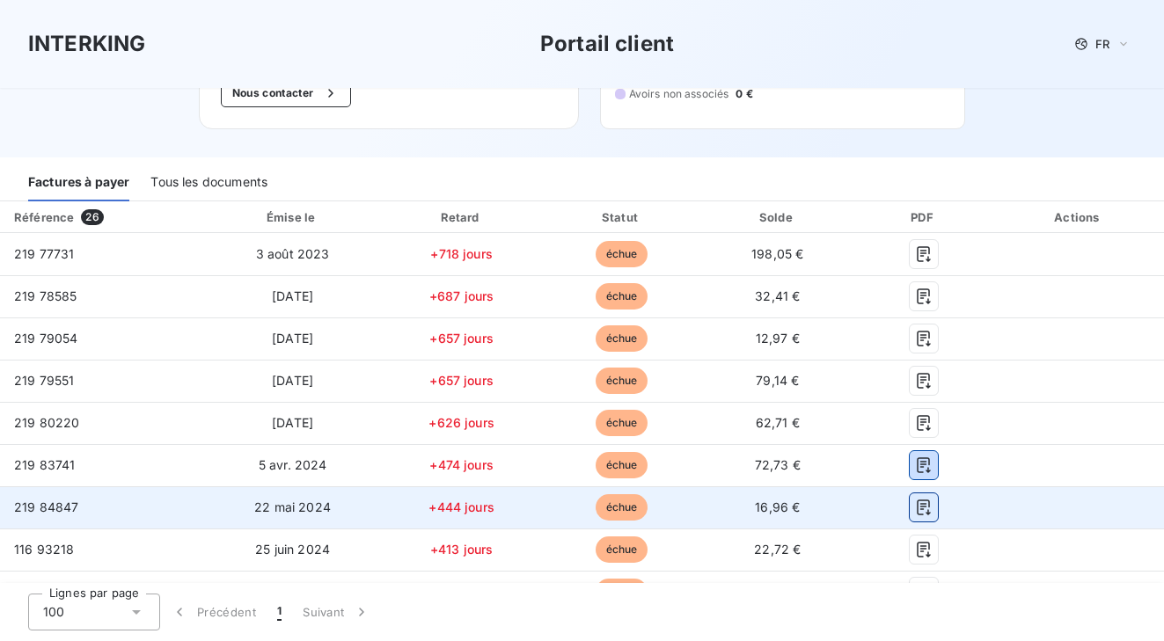 This screenshot has height=641, width=1164. What do you see at coordinates (44, 380) in the screenshot?
I see `span: 219 79551` at bounding box center [44, 380].